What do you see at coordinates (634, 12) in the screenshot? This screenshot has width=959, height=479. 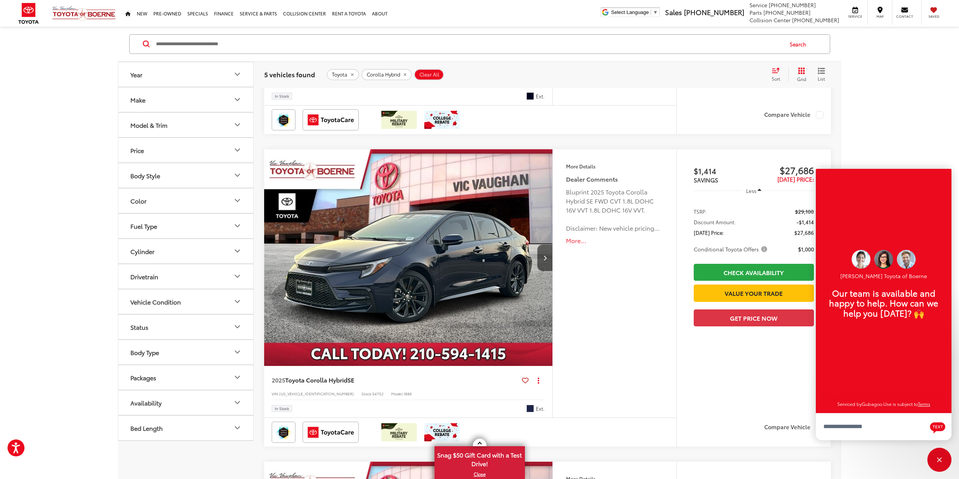 I see `a: Select Language​` at bounding box center [634, 12].